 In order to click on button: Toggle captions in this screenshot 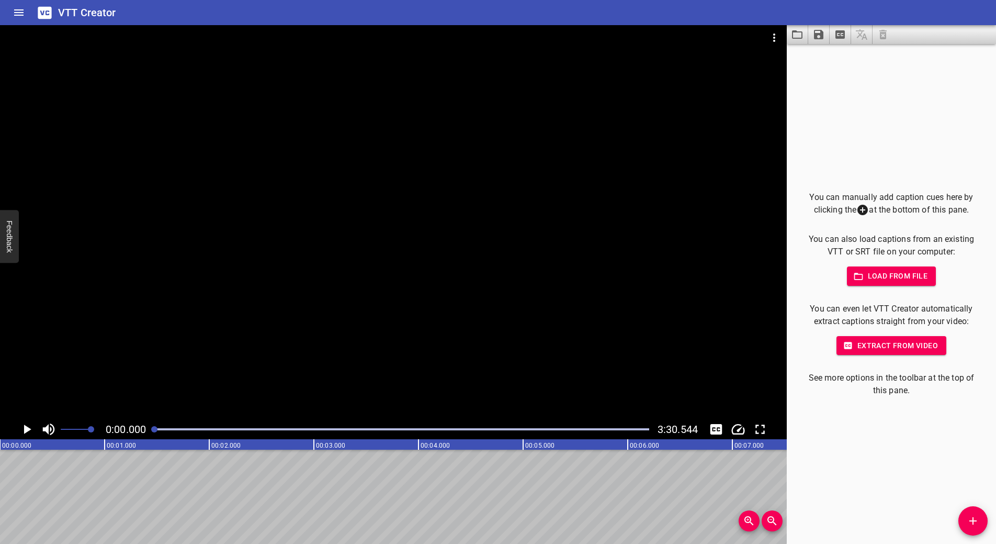, I will do `click(716, 429)`.